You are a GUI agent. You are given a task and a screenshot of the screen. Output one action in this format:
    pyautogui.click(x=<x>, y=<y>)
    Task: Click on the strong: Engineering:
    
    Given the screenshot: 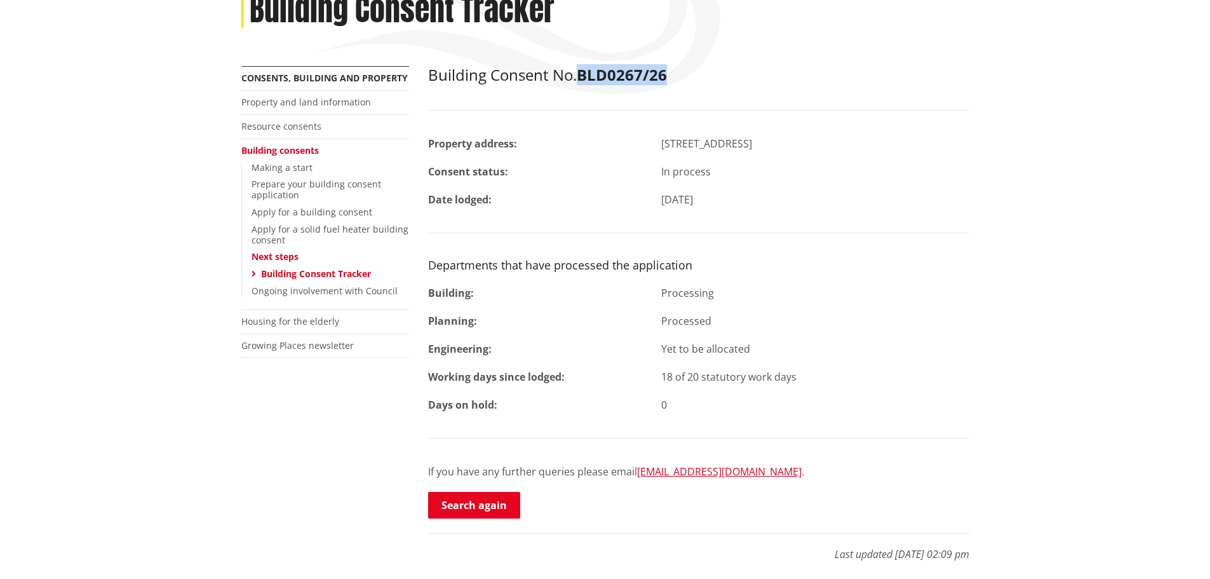 What is the action you would take?
    pyautogui.click(x=460, y=349)
    